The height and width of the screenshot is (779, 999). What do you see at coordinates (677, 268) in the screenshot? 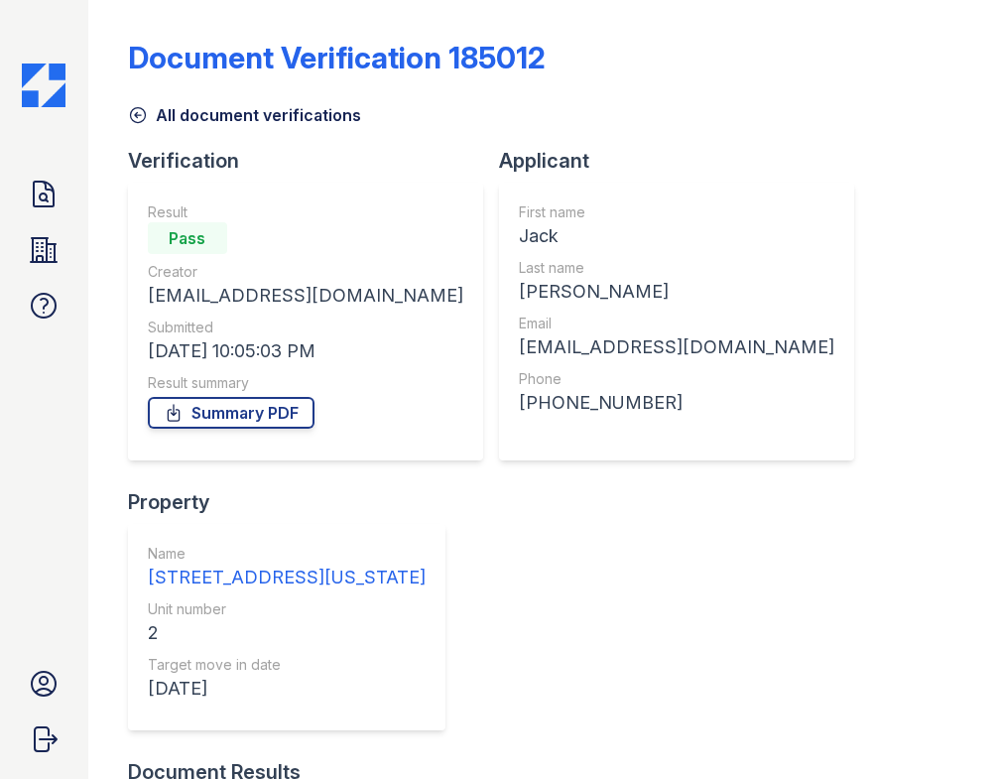
I see `div: Last name` at bounding box center [677, 268].